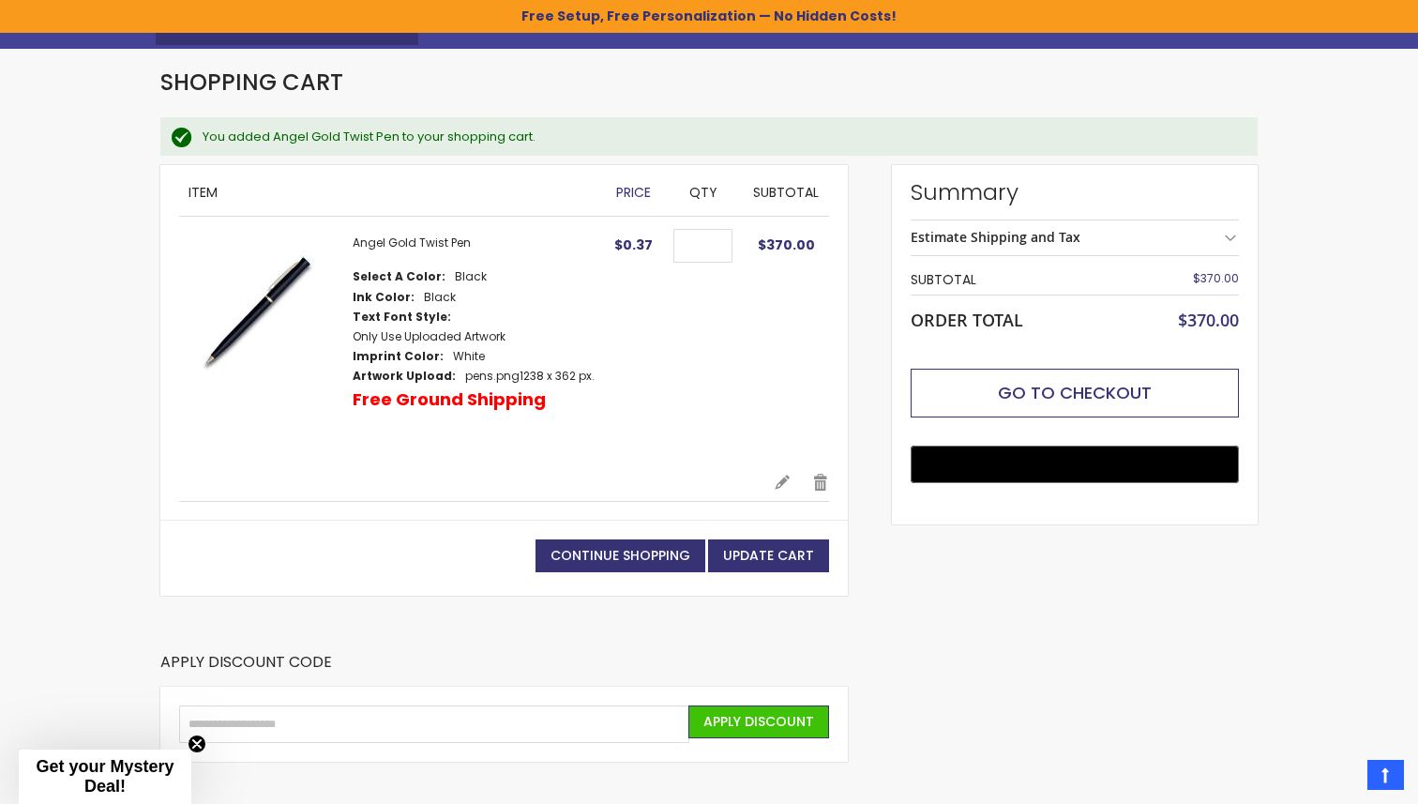  Describe the element at coordinates (1019, 279) in the screenshot. I see `th: Subtotal` at that location.